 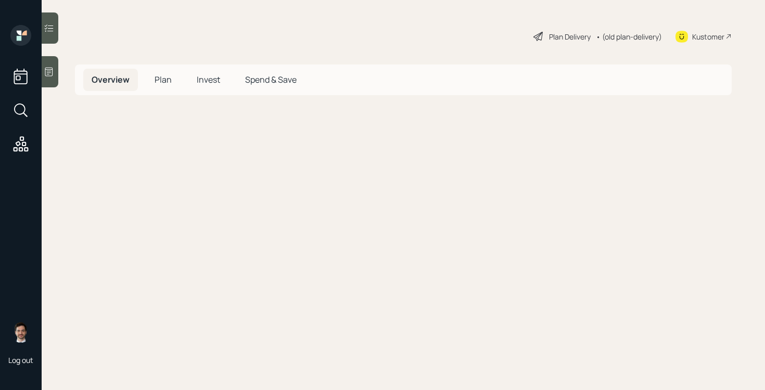 I want to click on img: jonah-coleman-headshot.png, so click(x=21, y=332).